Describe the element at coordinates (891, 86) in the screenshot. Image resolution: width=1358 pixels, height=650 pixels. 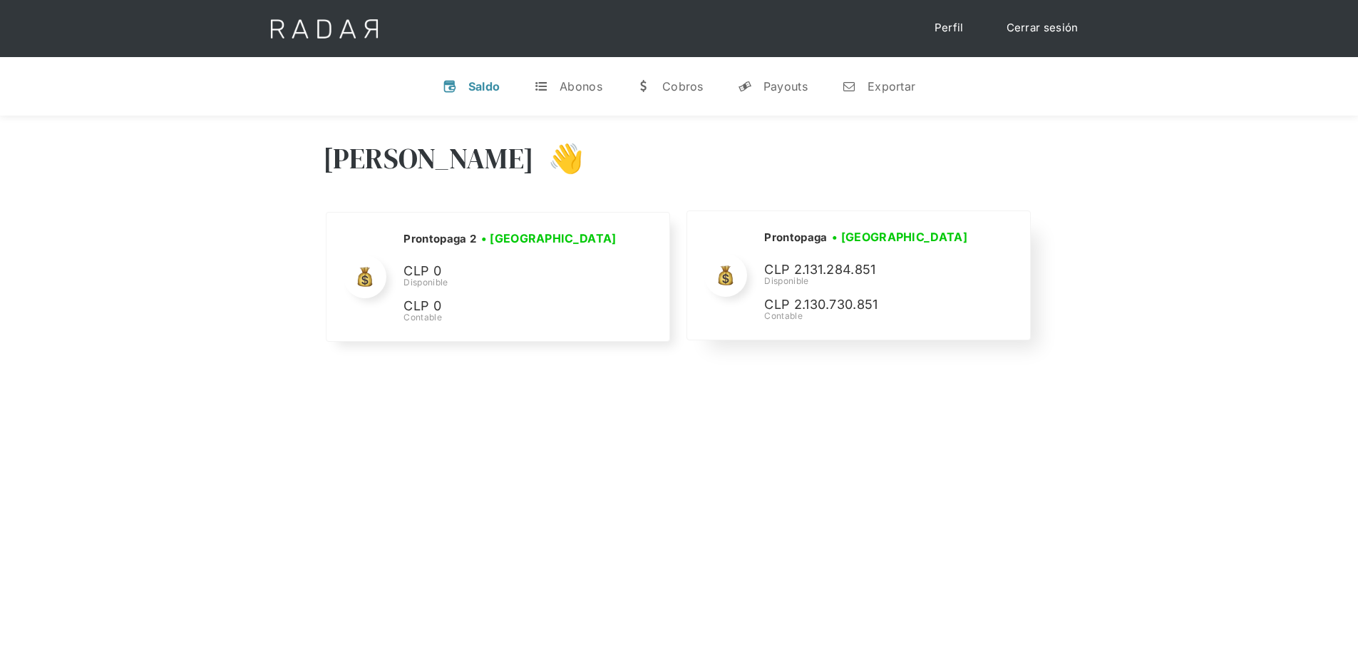
I see `div: Exportar` at that location.